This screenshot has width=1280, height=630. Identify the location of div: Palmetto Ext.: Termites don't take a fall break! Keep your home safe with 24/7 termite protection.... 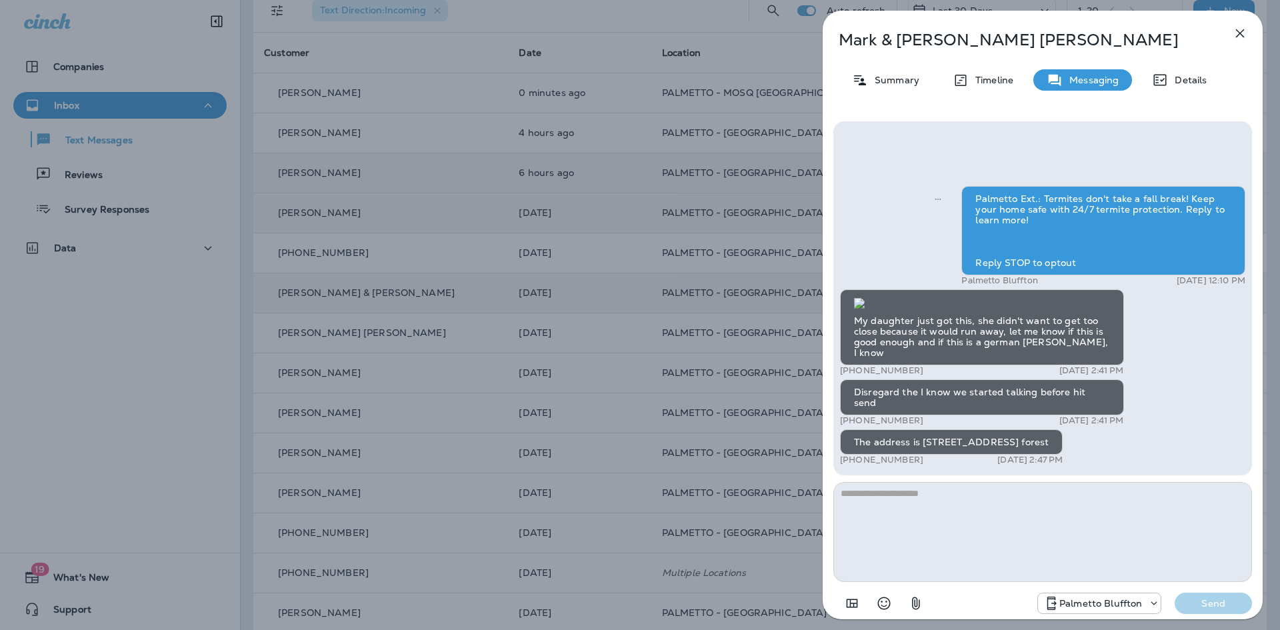
(1103, 231).